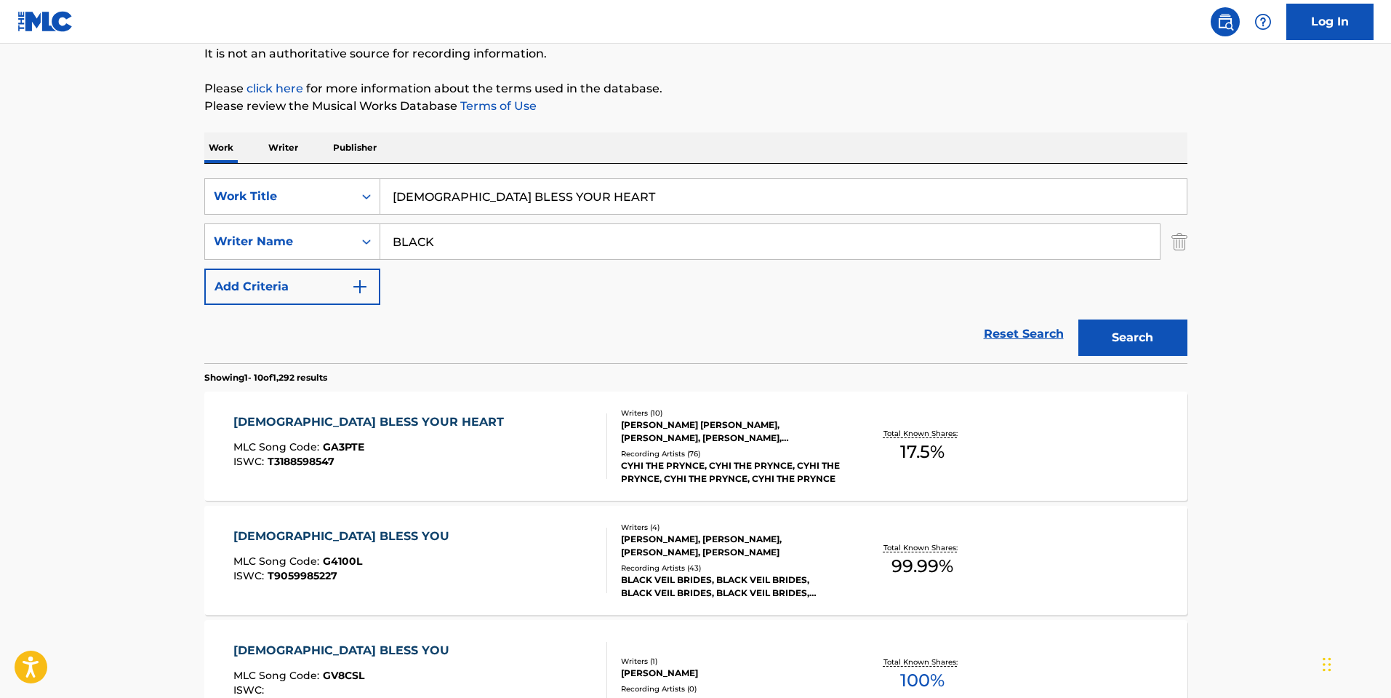  Describe the element at coordinates (922, 566) in the screenshot. I see `span: 99.99 %` at that location.